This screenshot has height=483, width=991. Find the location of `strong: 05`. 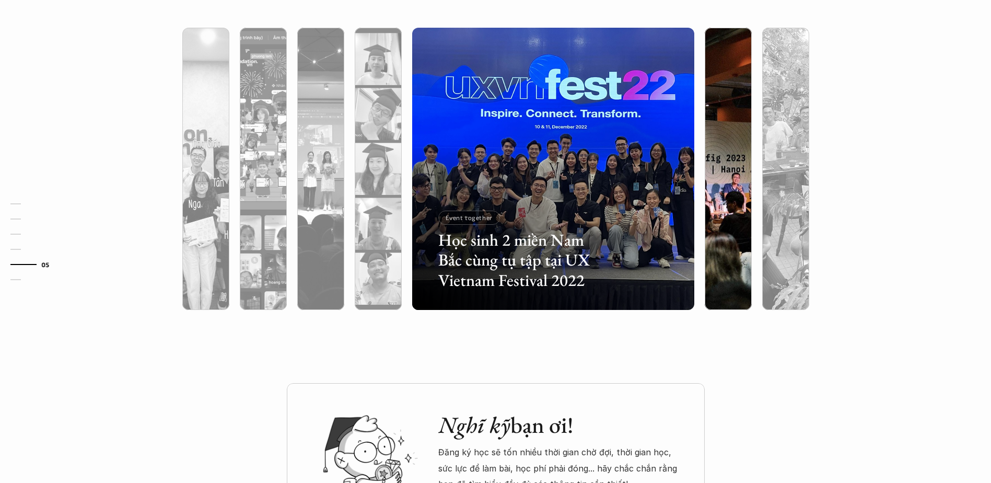

strong: 05 is located at coordinates (45, 264).